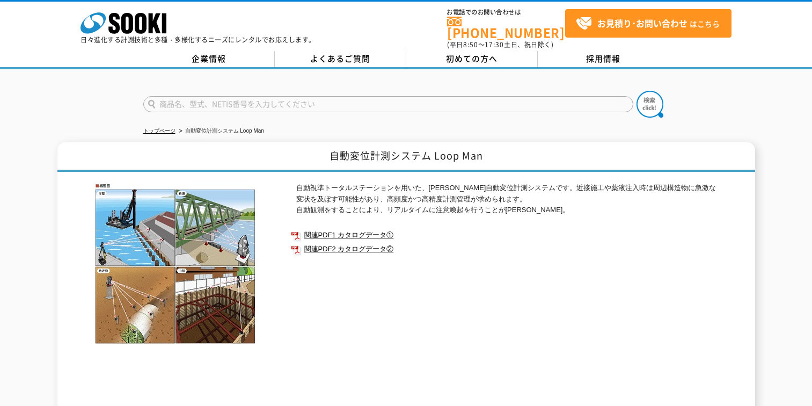 Image resolution: width=812 pixels, height=406 pixels. Describe the element at coordinates (209, 59) in the screenshot. I see `a: 企業情報` at that location.